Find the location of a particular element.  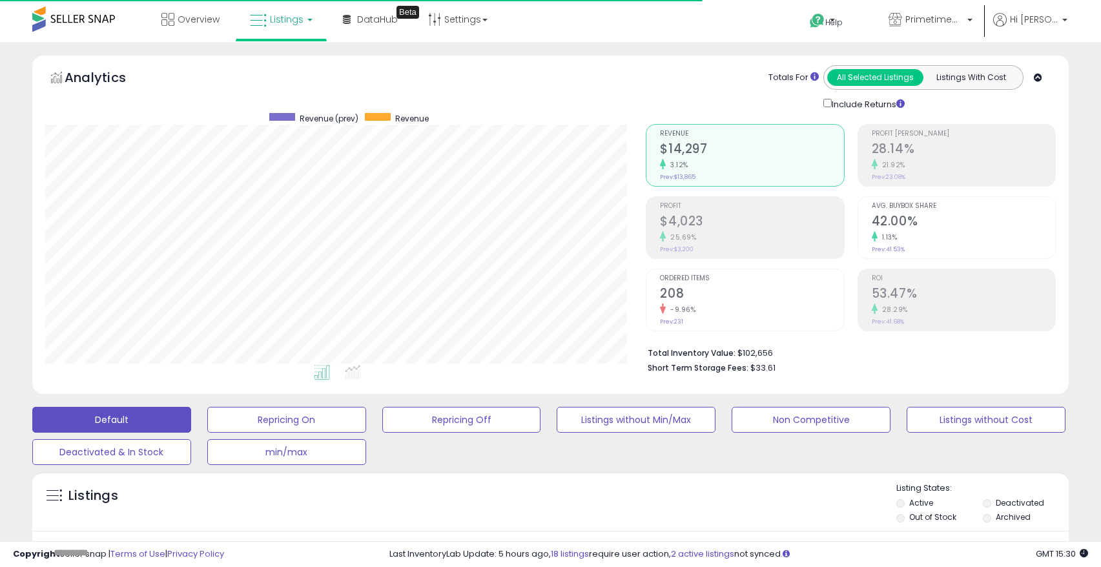

button: Repricing Off is located at coordinates (462, 420).